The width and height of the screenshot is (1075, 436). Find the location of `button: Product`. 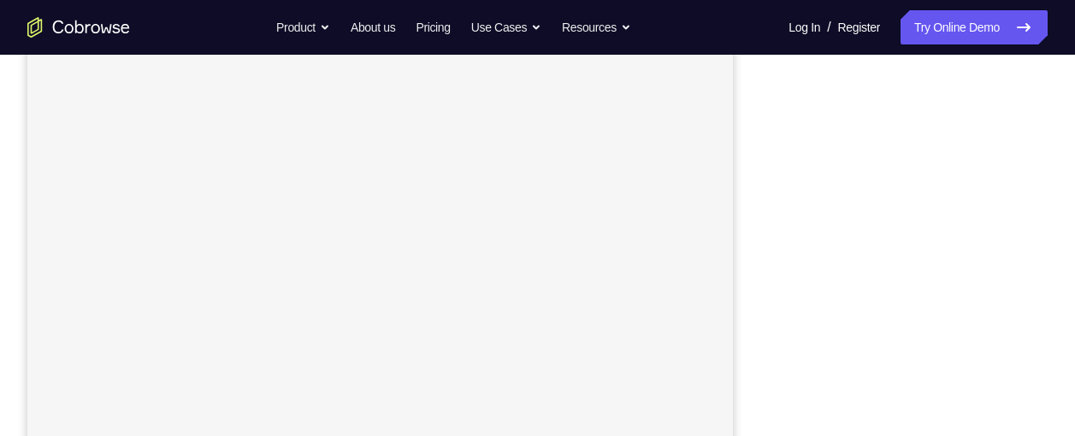

button: Product is located at coordinates (303, 27).